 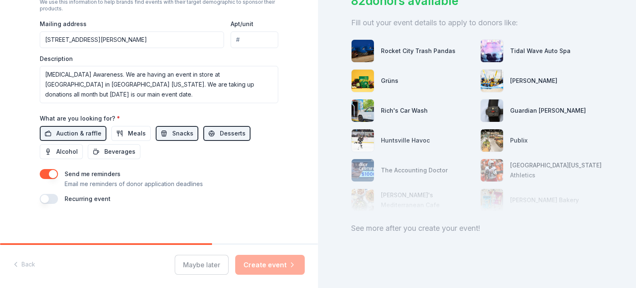 What do you see at coordinates (183, 133) in the screenshot?
I see `span: Snacks` at bounding box center [183, 133].